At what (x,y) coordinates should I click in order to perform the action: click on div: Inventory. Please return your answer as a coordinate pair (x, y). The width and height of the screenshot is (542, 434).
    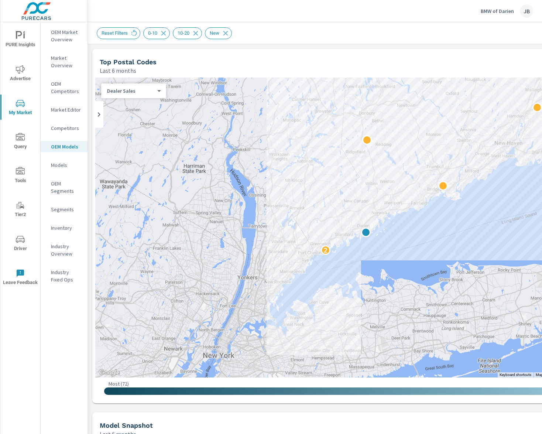
    Looking at the image, I should click on (64, 228).